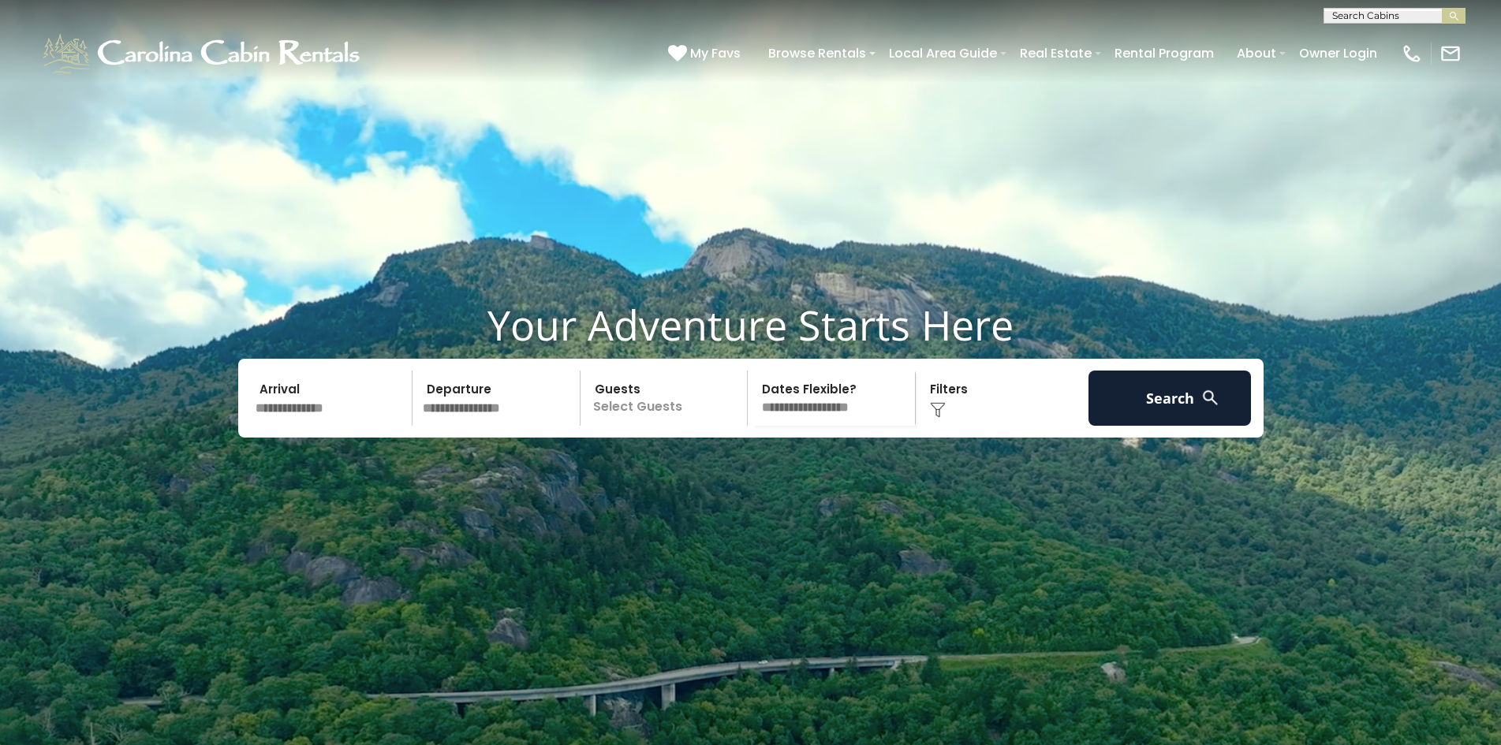 The image size is (1501, 745). I want to click on a: Rental Program, so click(1164, 53).